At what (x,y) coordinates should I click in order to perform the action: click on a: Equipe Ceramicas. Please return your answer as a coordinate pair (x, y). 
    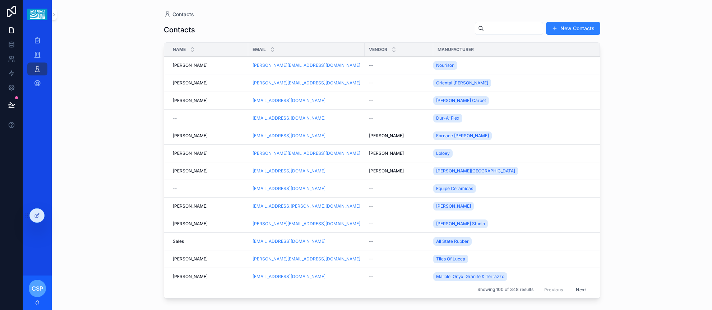
    Looking at the image, I should click on (454, 189).